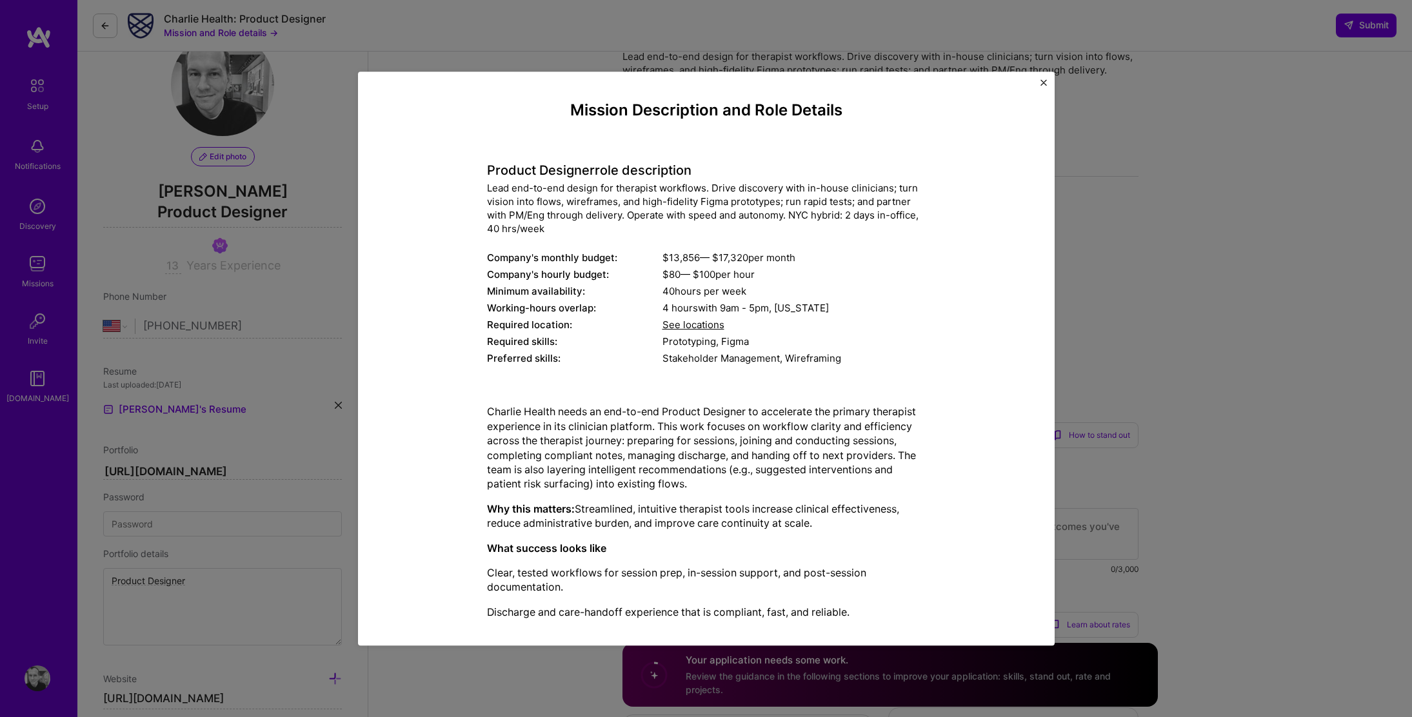 This screenshot has width=1412, height=717. What do you see at coordinates (575, 291) in the screenshot?
I see `div: Minimum availability:` at bounding box center [575, 291].